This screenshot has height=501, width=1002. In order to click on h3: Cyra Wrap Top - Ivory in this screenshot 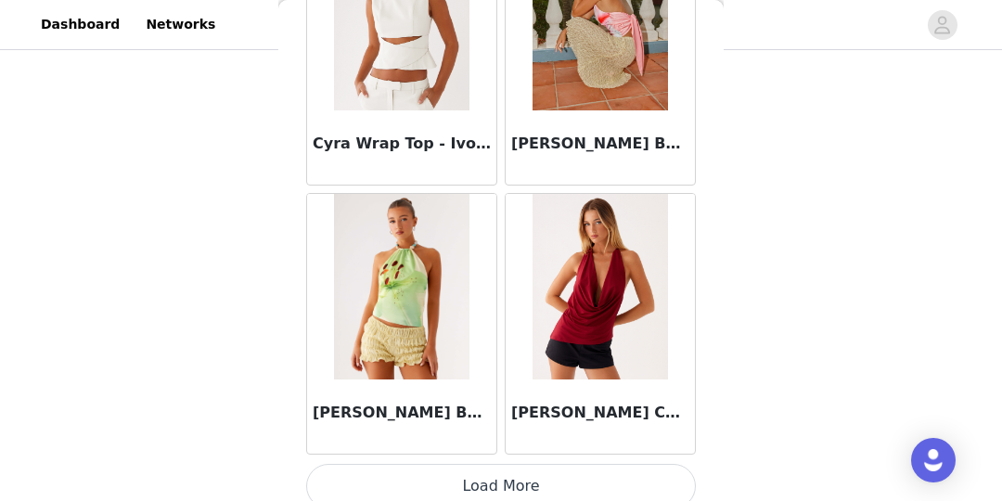, I will do `click(402, 144)`.